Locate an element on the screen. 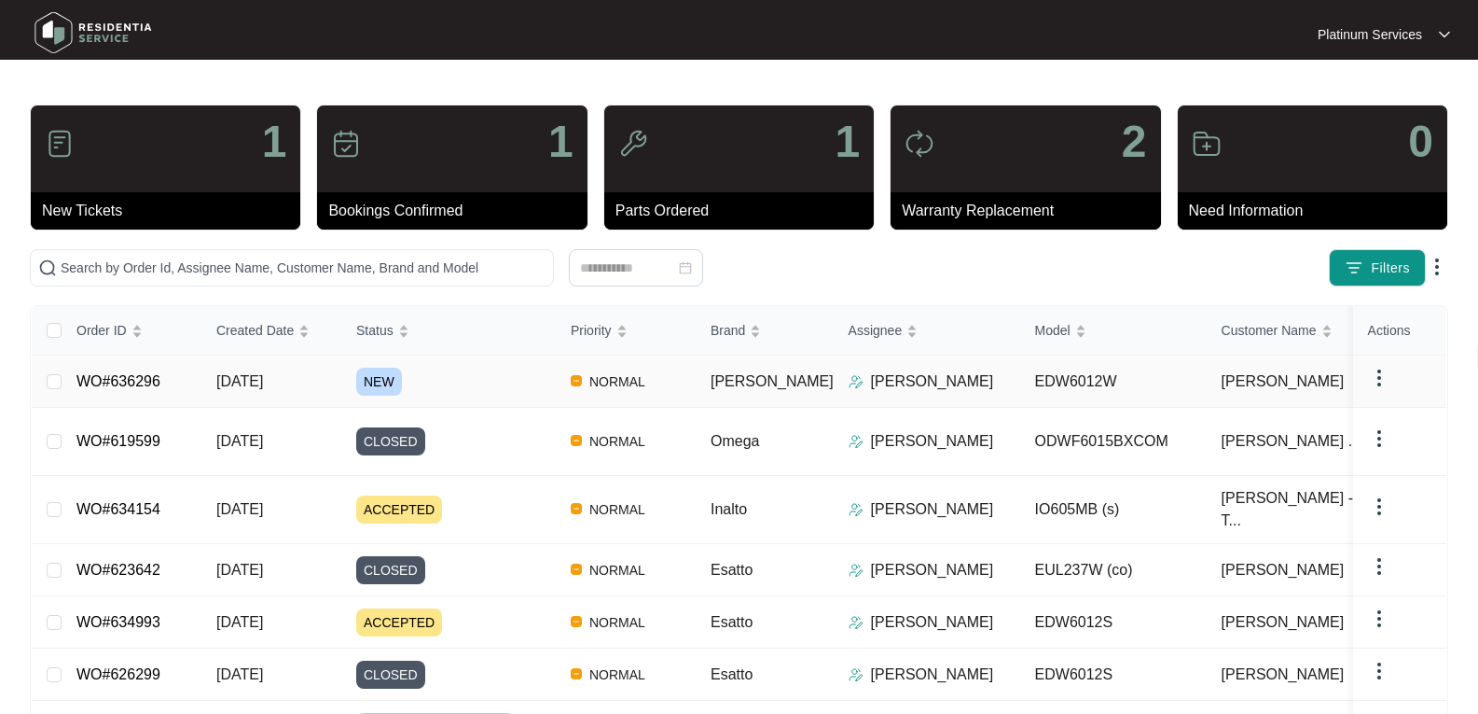  img: search-icon is located at coordinates (48, 268).